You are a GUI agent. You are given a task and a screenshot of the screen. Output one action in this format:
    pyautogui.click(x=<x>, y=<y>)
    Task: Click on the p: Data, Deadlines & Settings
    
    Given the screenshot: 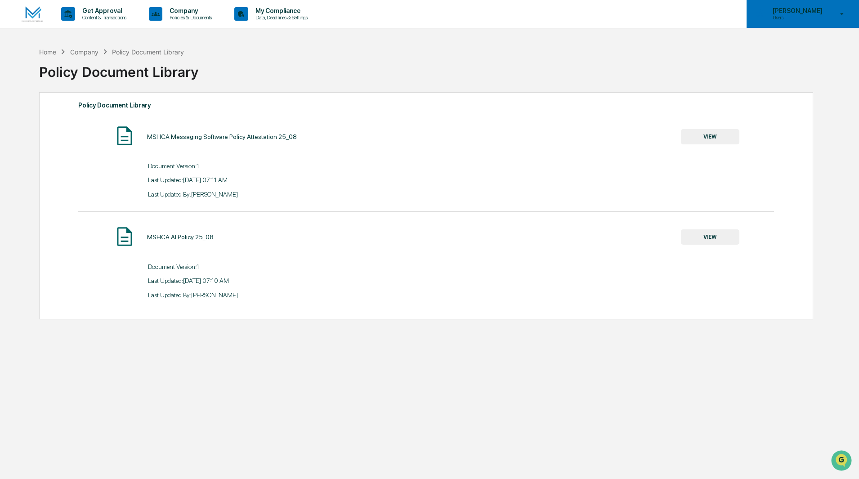 What is the action you would take?
    pyautogui.click(x=280, y=18)
    